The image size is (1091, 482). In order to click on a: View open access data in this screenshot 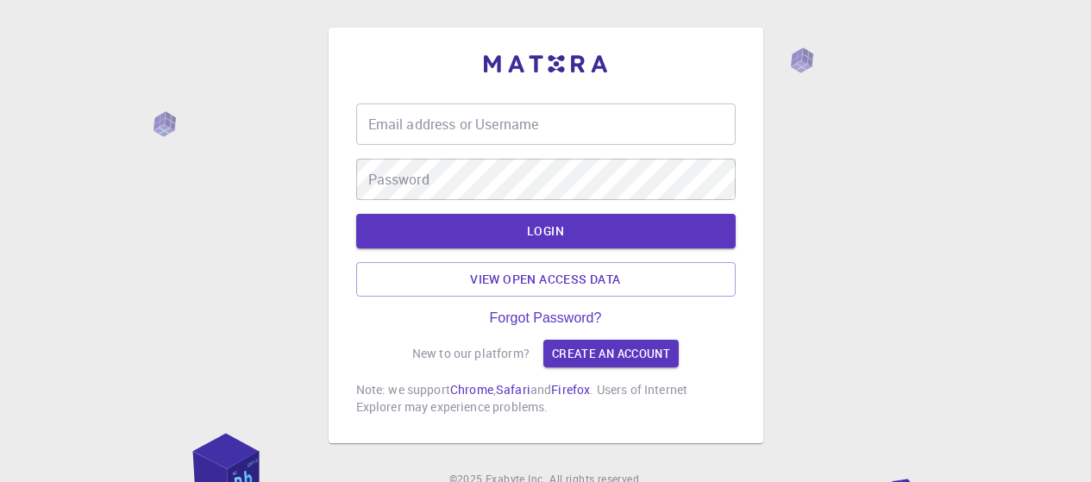, I will do `click(546, 279)`.